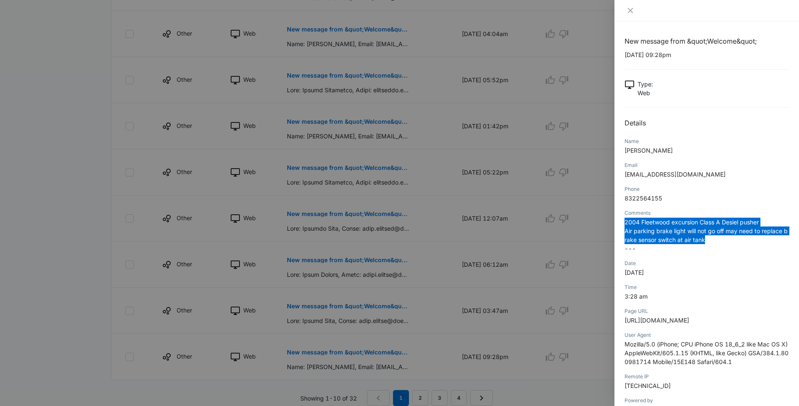 This screenshot has width=799, height=406. Describe the element at coordinates (707, 377) in the screenshot. I see `div: Remote IP` at that location.